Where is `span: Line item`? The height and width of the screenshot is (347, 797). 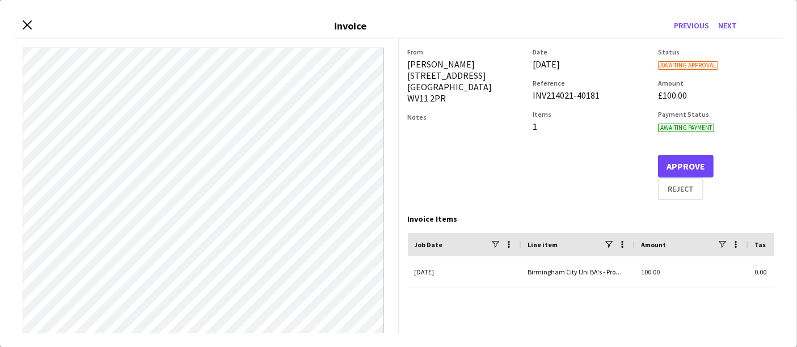 span: Line item is located at coordinates (543, 244).